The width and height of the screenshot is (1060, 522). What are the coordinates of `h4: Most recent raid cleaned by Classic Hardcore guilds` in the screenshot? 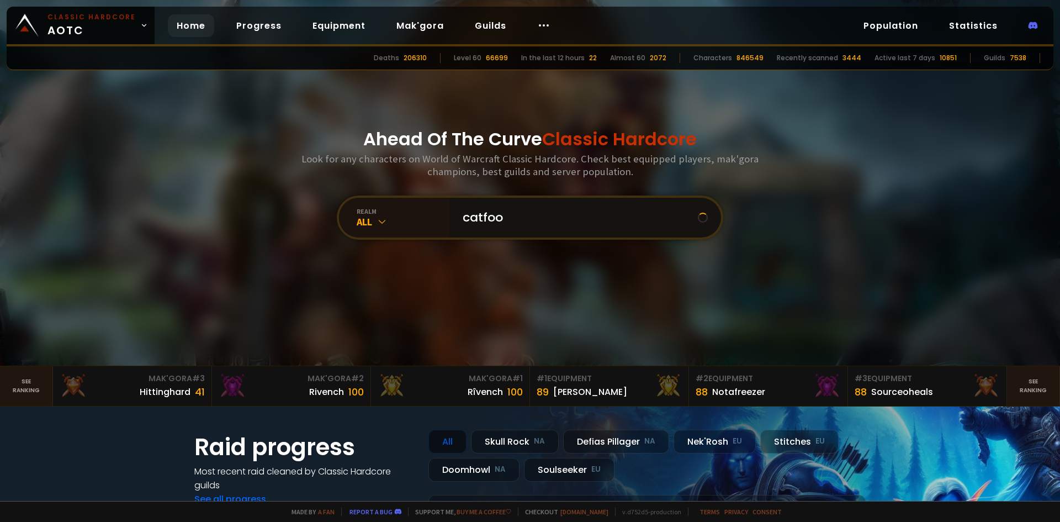 It's located at (305, 478).